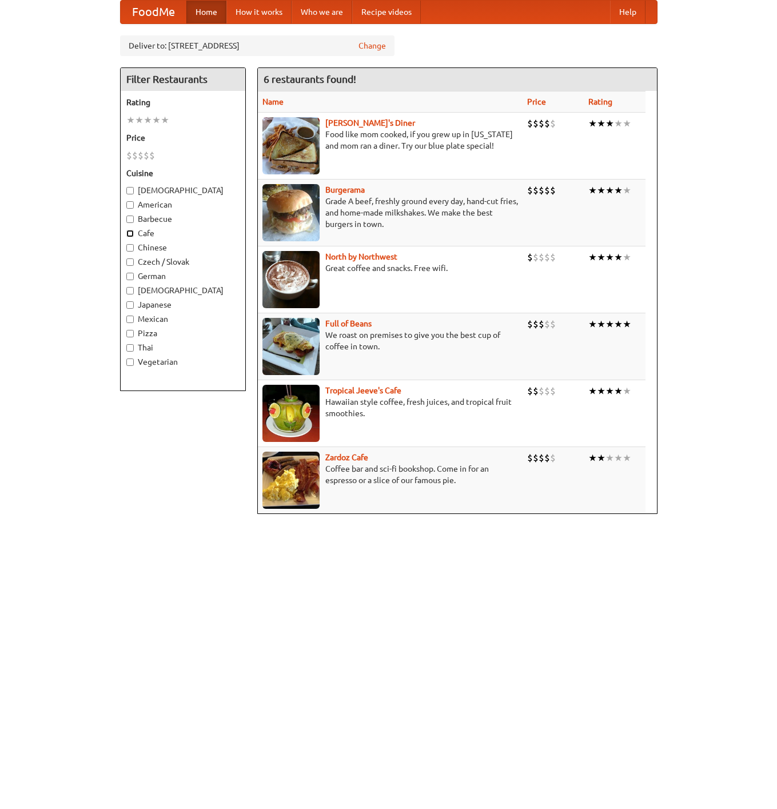 The height and width of the screenshot is (809, 777). I want to click on input: Czech / Slovak, so click(130, 262).